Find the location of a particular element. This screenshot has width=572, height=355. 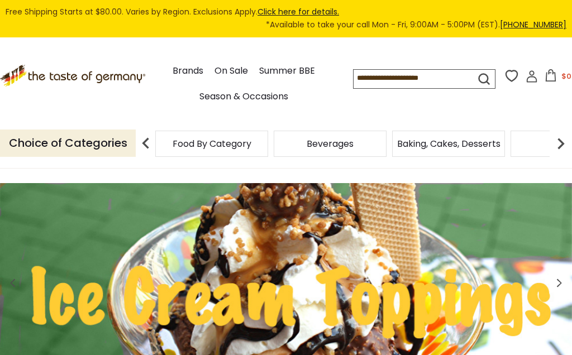

a: Summer BBE is located at coordinates (287, 71).